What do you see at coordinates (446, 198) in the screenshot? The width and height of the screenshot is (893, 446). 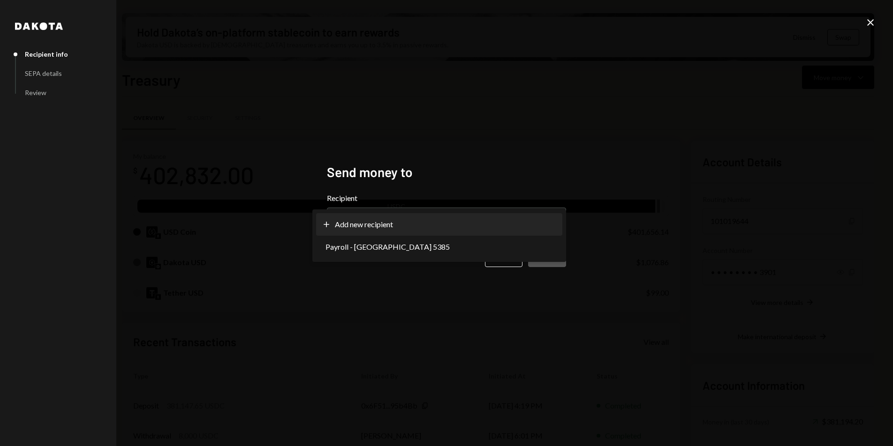 I see `label: Recipient` at bounding box center [446, 198].